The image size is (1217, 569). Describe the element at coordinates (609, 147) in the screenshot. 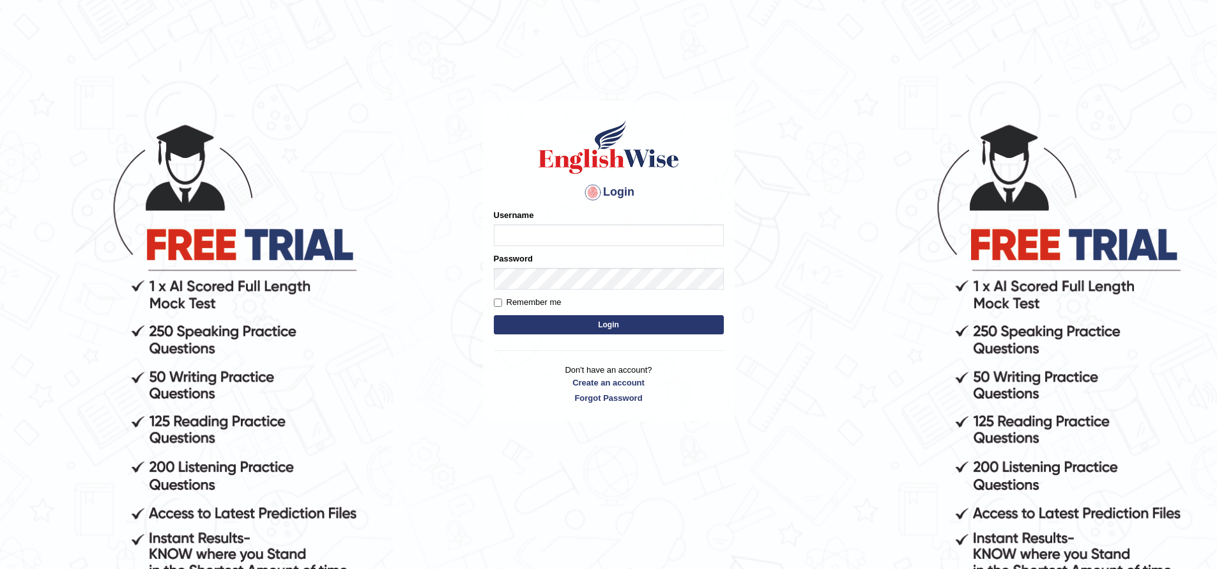

I see `img: Logo of English Wise sign in for intelligent practice with AI` at that location.